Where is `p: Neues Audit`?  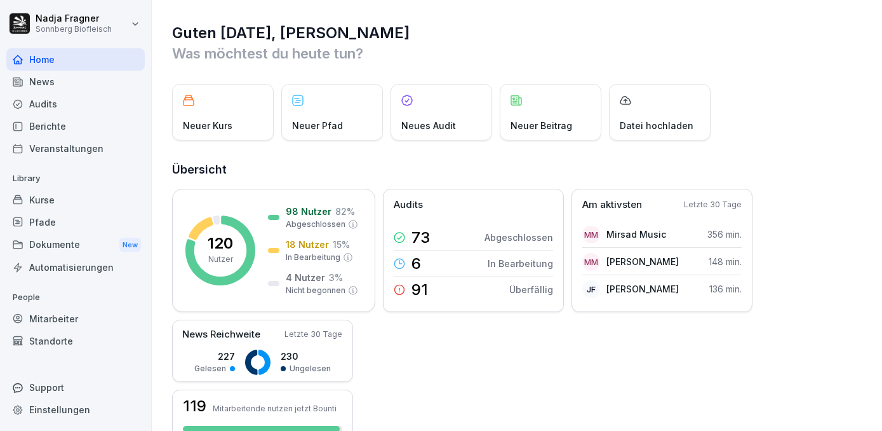
p: Neues Audit is located at coordinates (429, 125).